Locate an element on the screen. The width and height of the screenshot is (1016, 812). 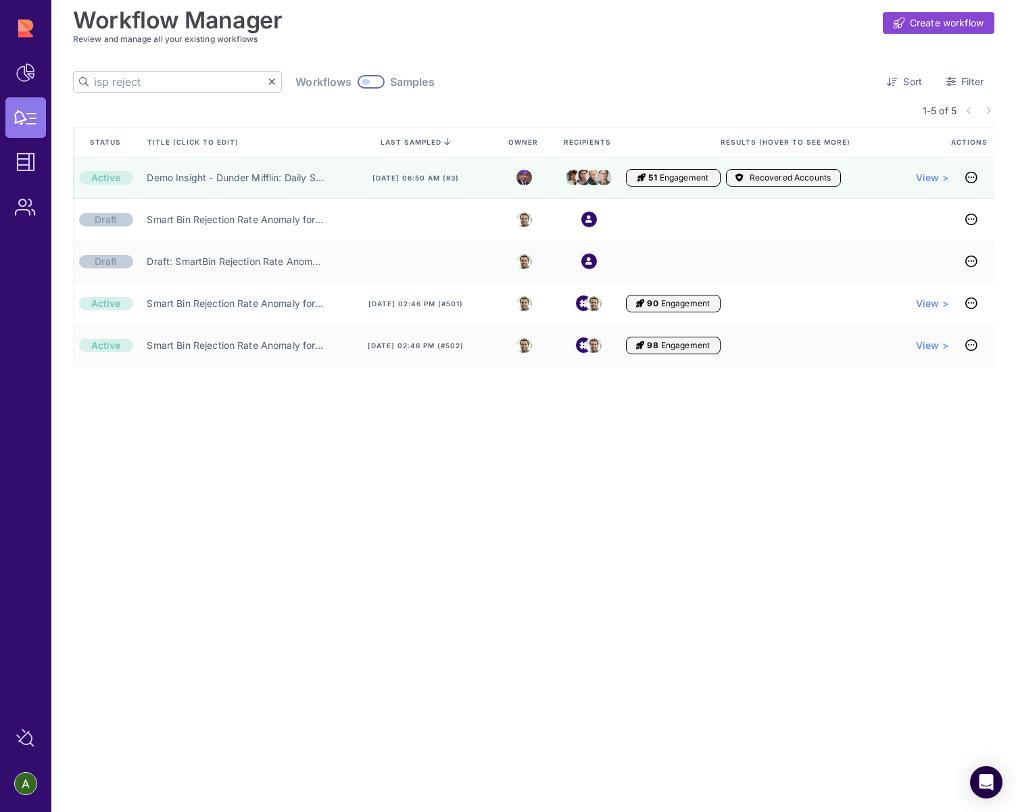
img: dwight.png is located at coordinates (604, 177).